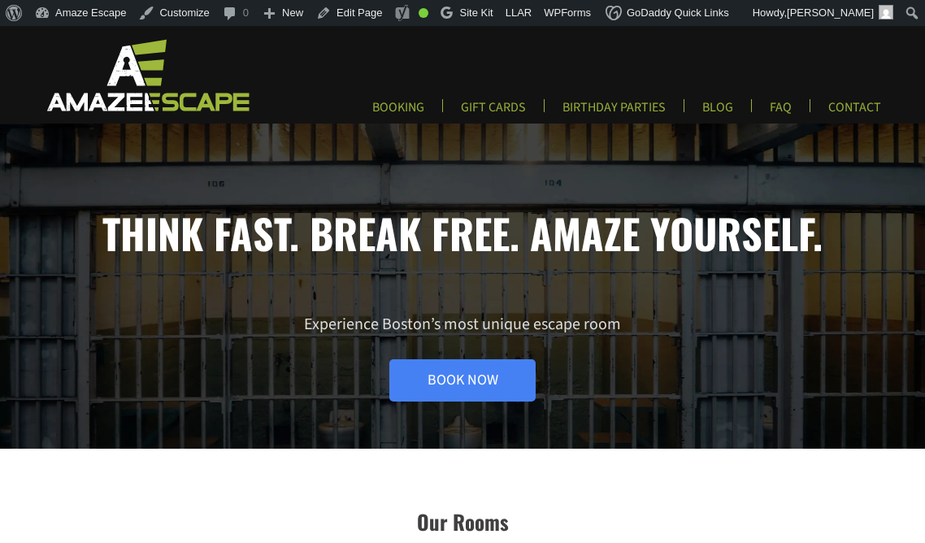  Describe the element at coordinates (717, 112) in the screenshot. I see `a: BLOG` at that location.